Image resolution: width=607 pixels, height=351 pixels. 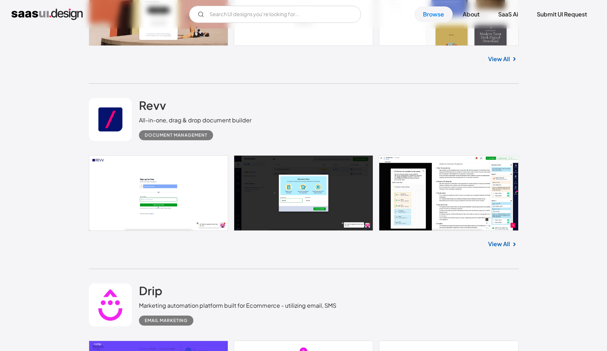 I want to click on a: Submit UI Request, so click(x=562, y=14).